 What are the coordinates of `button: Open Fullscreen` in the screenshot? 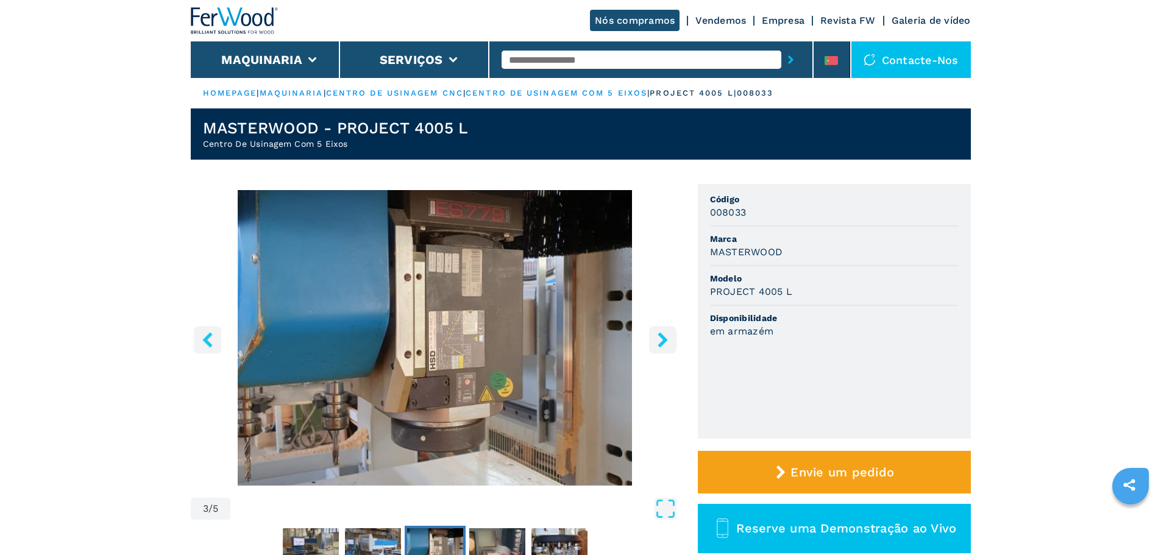 It's located at (455, 509).